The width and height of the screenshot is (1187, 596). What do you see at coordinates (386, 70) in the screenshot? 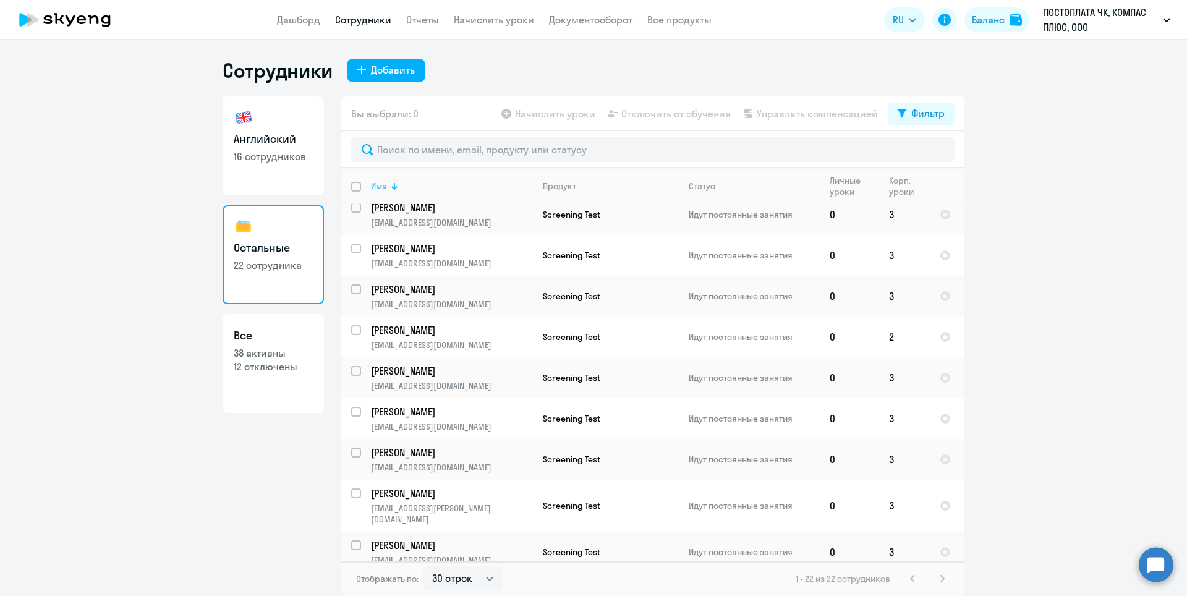
I see `button: Добавить` at bounding box center [386, 70].